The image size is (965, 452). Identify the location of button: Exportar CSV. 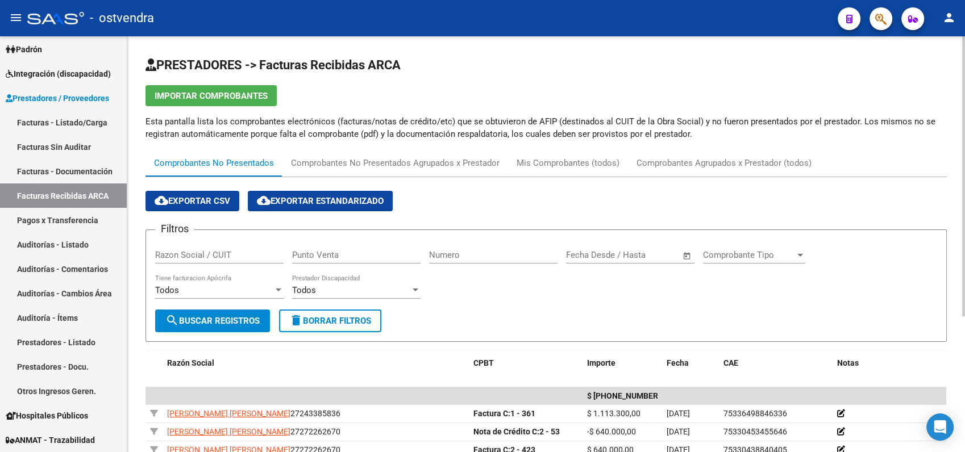
(192, 201).